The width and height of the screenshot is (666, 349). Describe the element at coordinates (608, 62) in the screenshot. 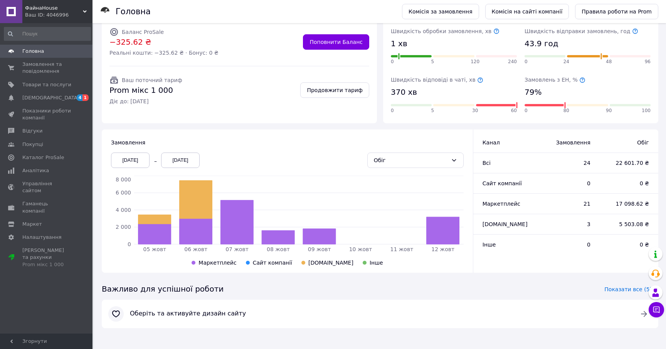

I see `span: 48` at that location.